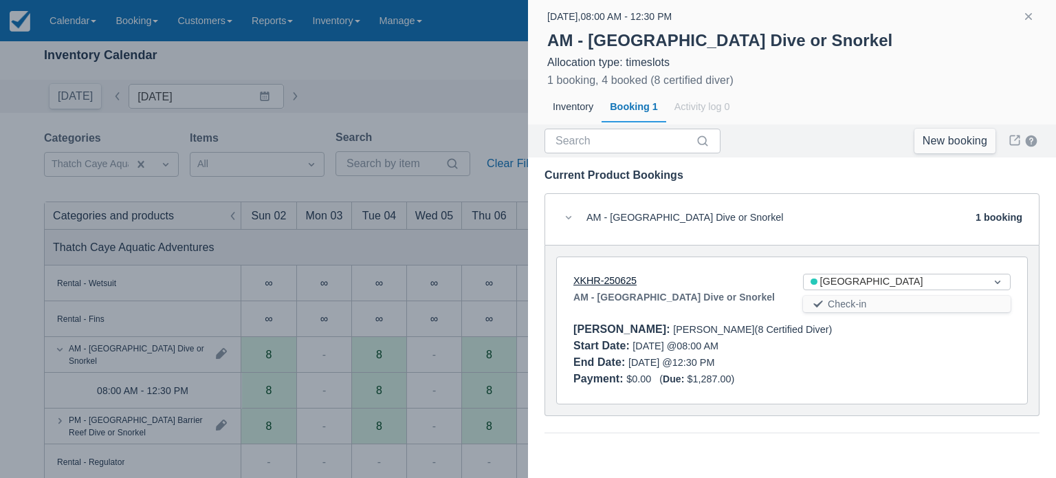  Describe the element at coordinates (697, 379) in the screenshot. I see `span: ( $1,287.00 )` at that location.